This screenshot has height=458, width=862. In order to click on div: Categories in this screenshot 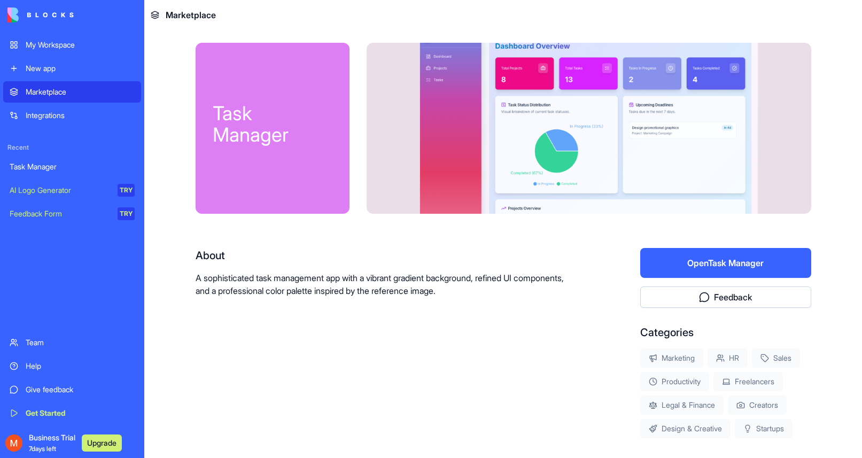, I will do `click(726, 333)`.